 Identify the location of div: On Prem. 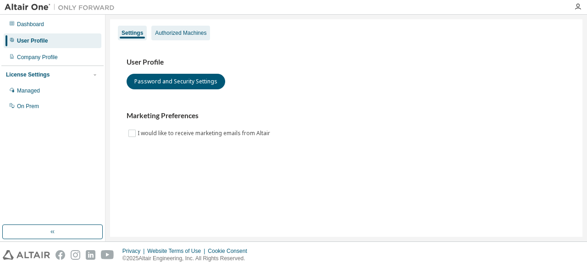
(28, 106).